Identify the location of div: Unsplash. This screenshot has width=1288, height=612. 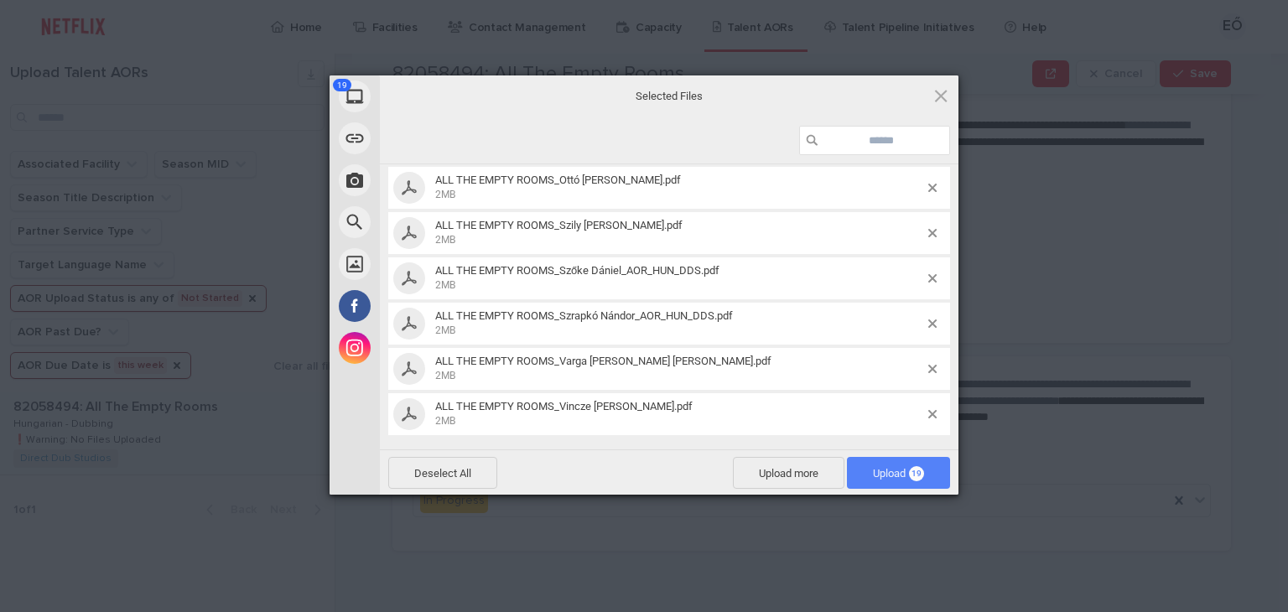
(430, 264).